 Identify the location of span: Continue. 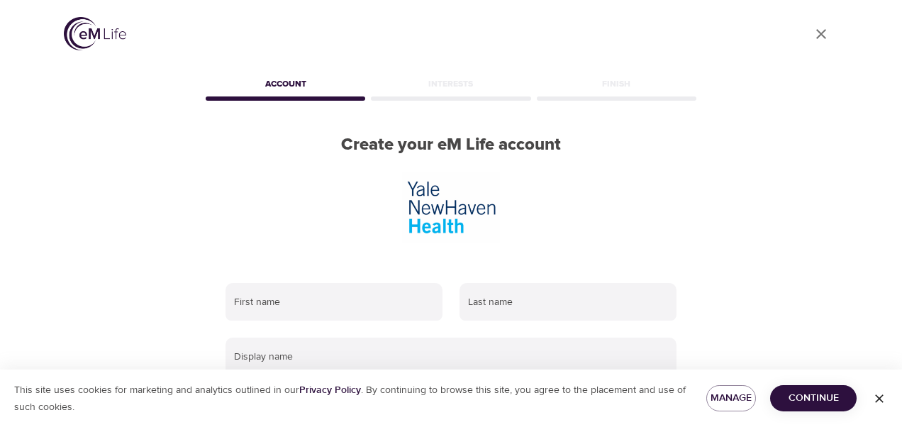
(813, 398).